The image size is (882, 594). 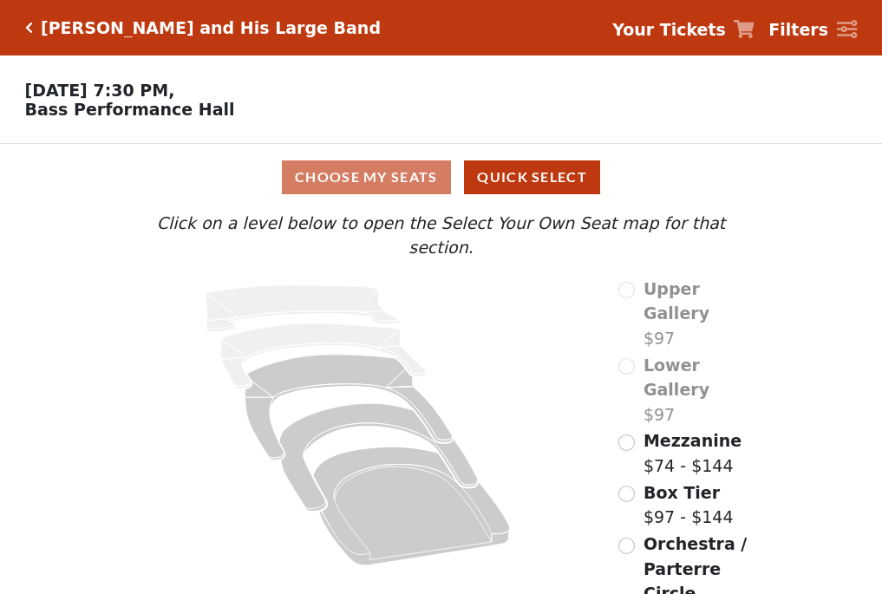 I want to click on span: Mezzanine, so click(x=692, y=440).